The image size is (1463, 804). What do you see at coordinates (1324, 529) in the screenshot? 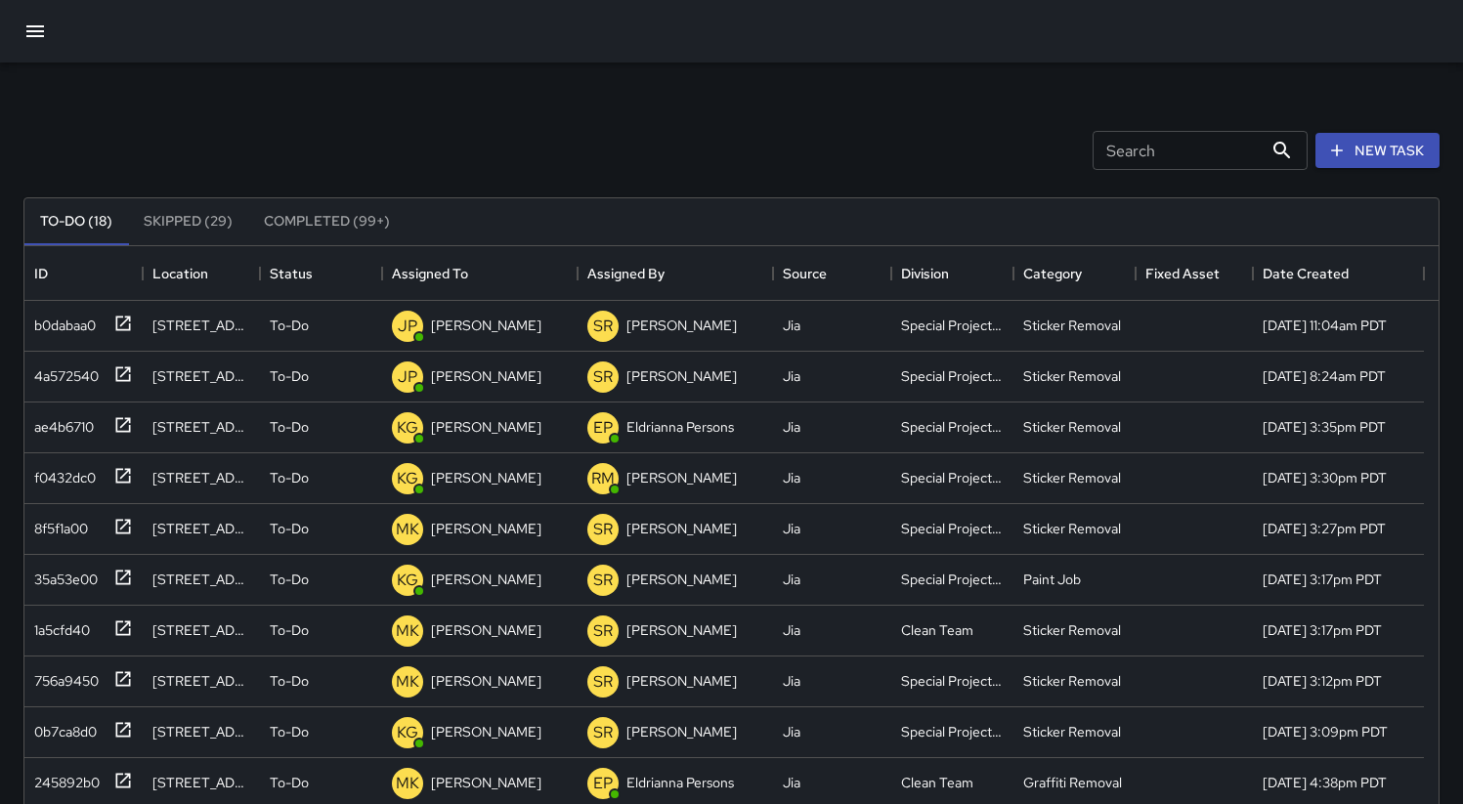
I see `div: 8/6/2025, 3:27pm PDT` at bounding box center [1324, 529].